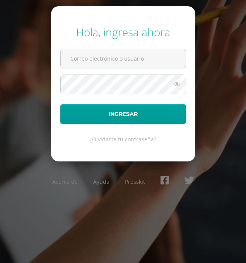  Describe the element at coordinates (123, 32) in the screenshot. I see `div: Hola, ingresa ahora` at that location.